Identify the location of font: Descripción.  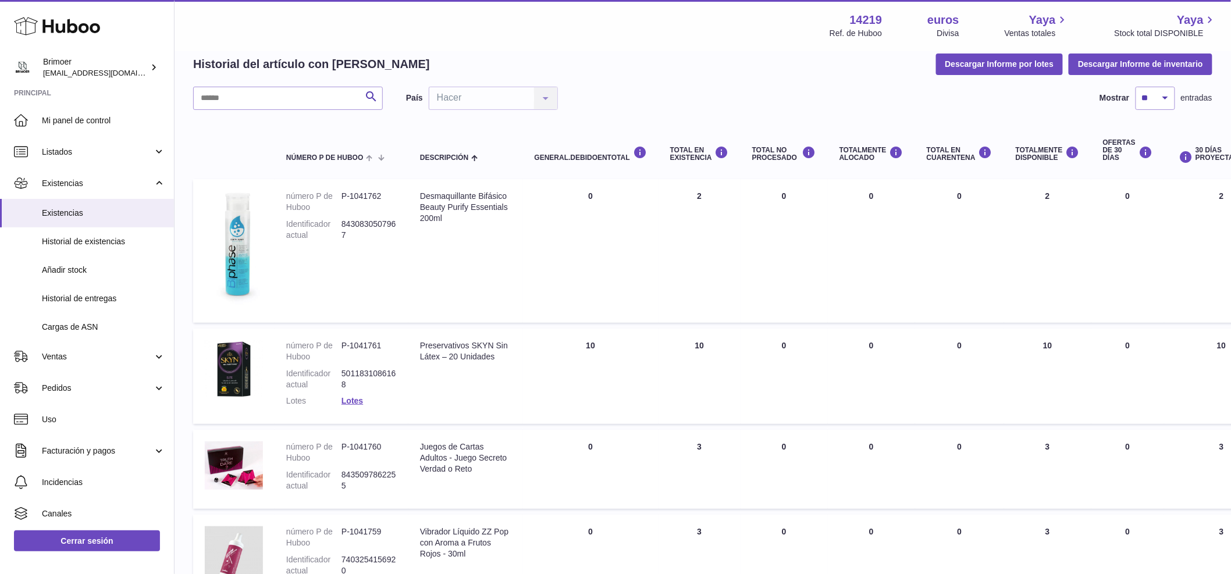
(444, 158).